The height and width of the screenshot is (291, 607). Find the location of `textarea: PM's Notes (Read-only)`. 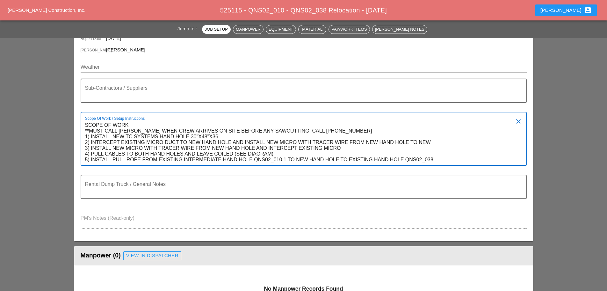

textarea: PM's Notes (Read-only) is located at coordinates (304, 220).